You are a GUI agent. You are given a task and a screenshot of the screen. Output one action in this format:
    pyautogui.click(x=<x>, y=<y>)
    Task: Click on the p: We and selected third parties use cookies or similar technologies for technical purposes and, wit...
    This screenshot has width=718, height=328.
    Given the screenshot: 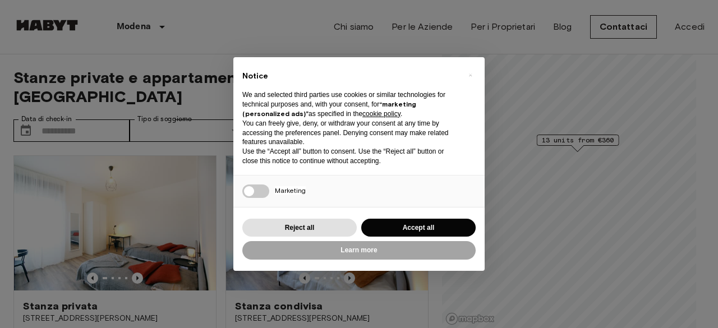 What is the action you would take?
    pyautogui.click(x=350, y=104)
    